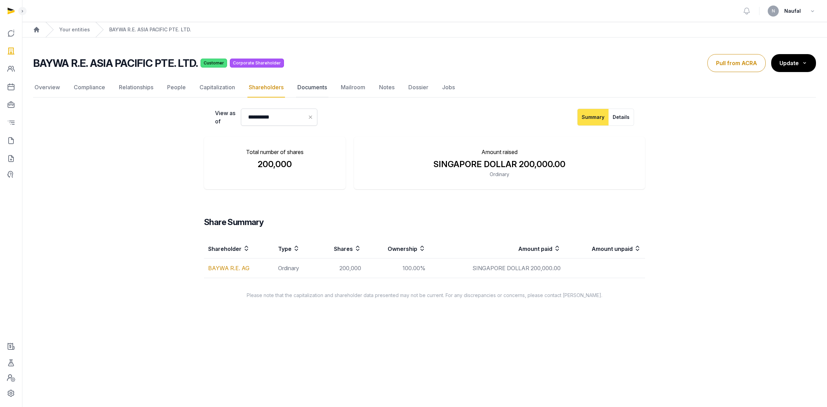 The width and height of the screenshot is (827, 407). What do you see at coordinates (449, 88) in the screenshot?
I see `a: Jobs` at bounding box center [449, 88].